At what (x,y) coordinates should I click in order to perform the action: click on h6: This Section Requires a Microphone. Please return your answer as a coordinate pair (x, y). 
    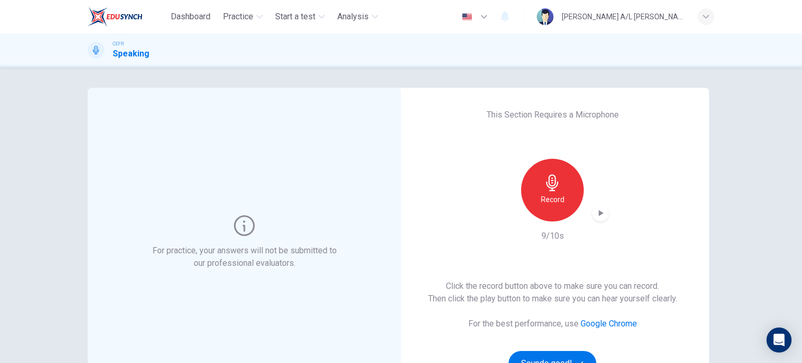
    Looking at the image, I should click on (552, 115).